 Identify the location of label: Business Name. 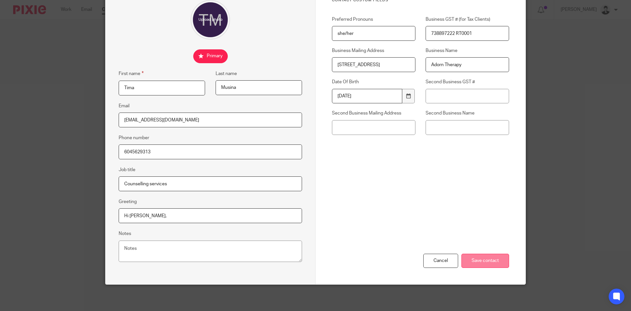
(467, 51).